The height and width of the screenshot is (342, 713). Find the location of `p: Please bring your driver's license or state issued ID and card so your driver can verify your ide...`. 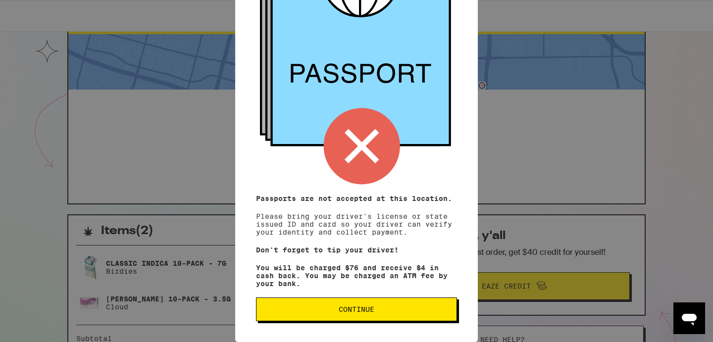

p: Please bring your driver's license or state issued ID and card so your driver can verify your ide... is located at coordinates (356, 215).